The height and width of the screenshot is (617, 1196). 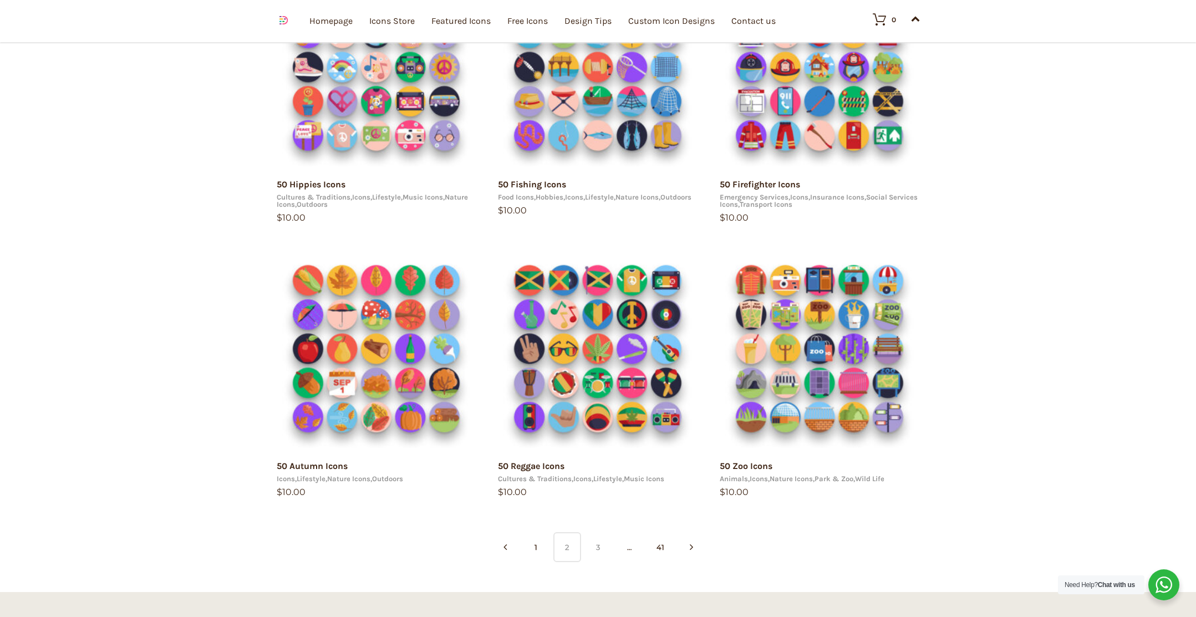 I want to click on a: Social Services Icons, so click(x=818, y=201).